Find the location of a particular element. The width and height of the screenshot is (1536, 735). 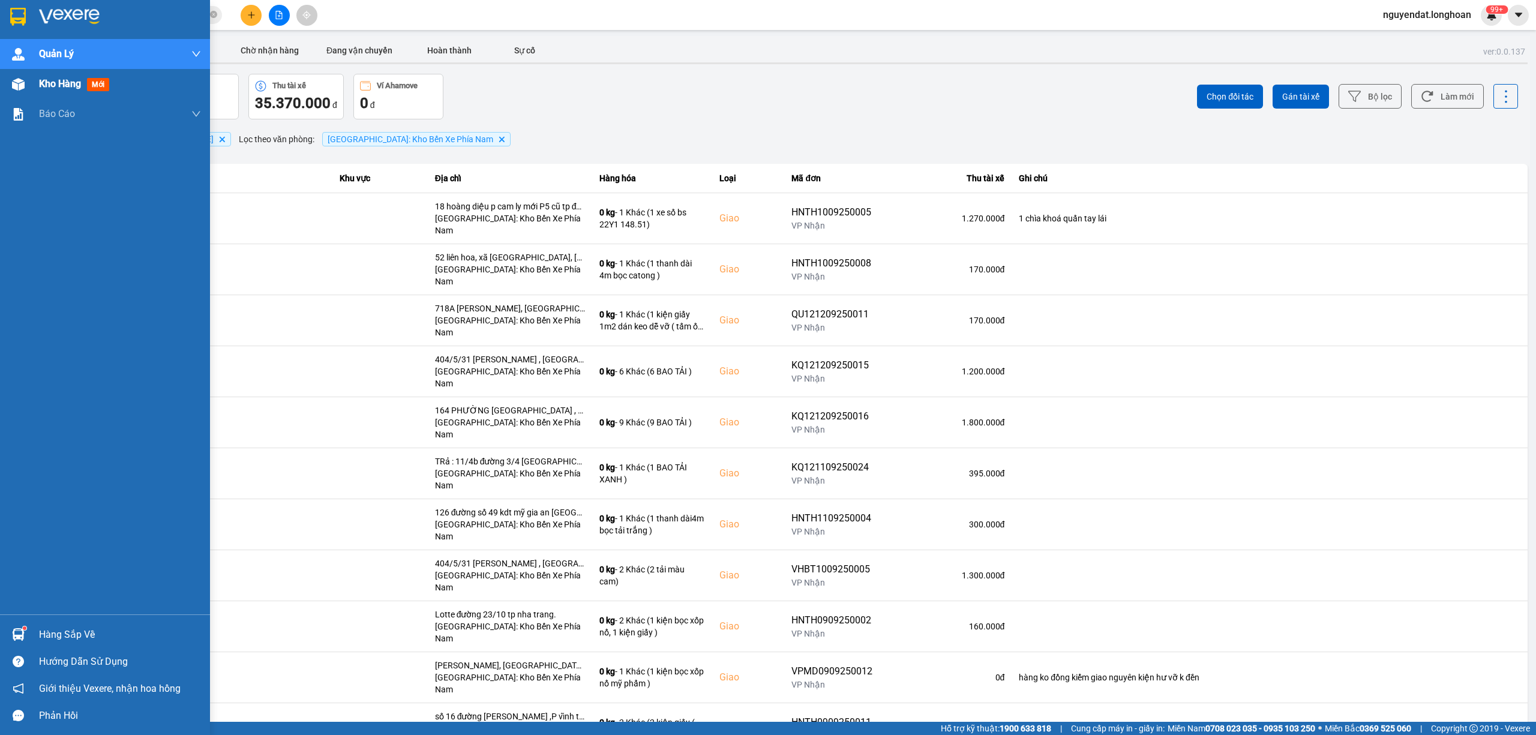

button: Làm mới is located at coordinates (1448, 96).